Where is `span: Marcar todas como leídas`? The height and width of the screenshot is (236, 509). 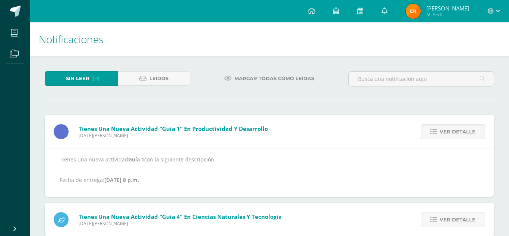 span: Marcar todas como leídas is located at coordinates (274, 78).